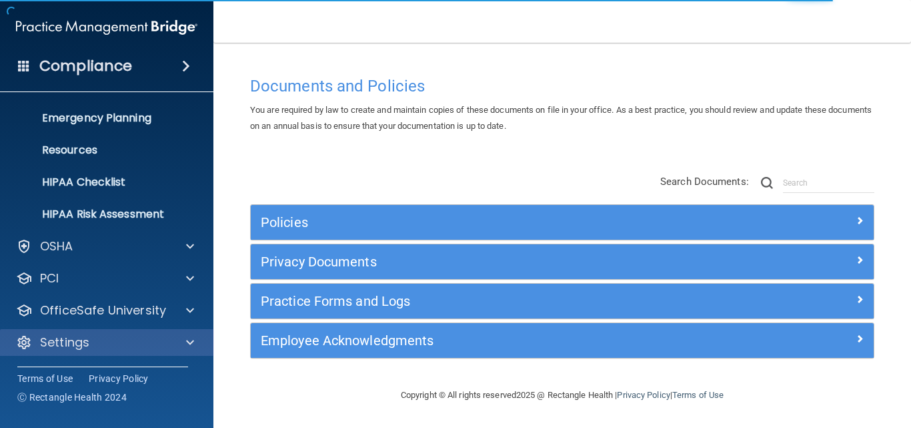  What do you see at coordinates (562, 340) in the screenshot?
I see `a: Employee Acknowledgments` at bounding box center [562, 340].